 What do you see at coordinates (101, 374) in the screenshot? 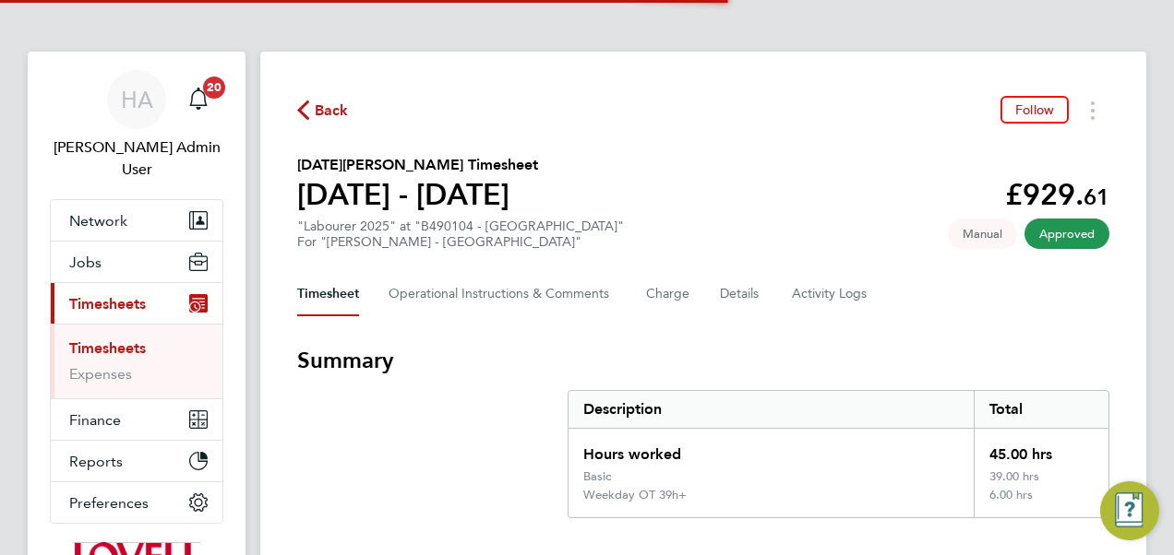
I see `a: Expenses` at bounding box center [101, 374].